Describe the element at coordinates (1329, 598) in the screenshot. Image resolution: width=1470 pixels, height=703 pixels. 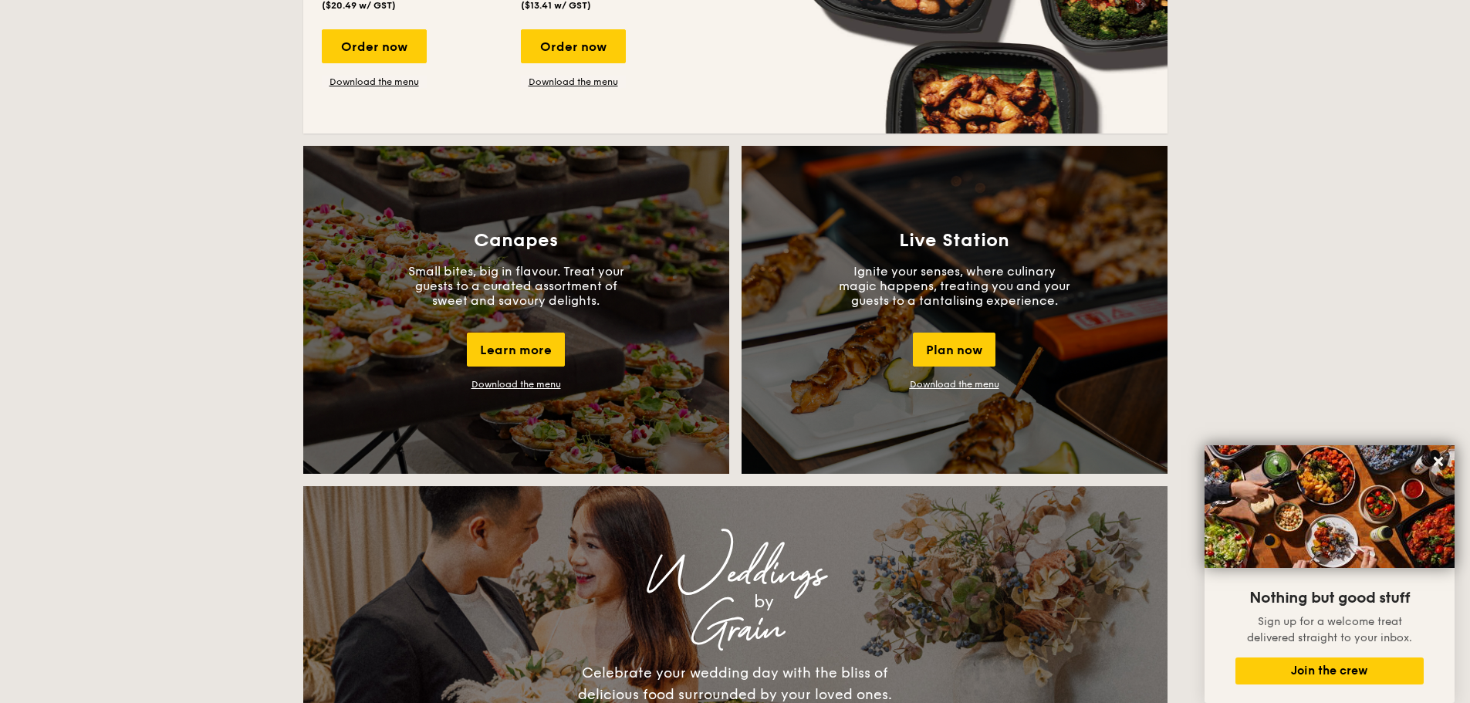
I see `span: Nothing but good stuff` at that location.